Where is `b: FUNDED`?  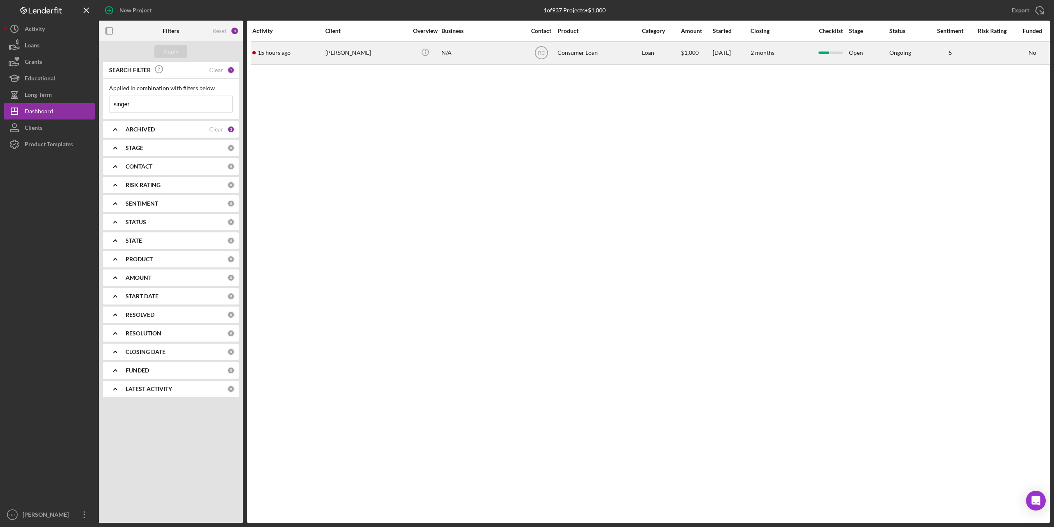 b: FUNDED is located at coordinates (137, 370).